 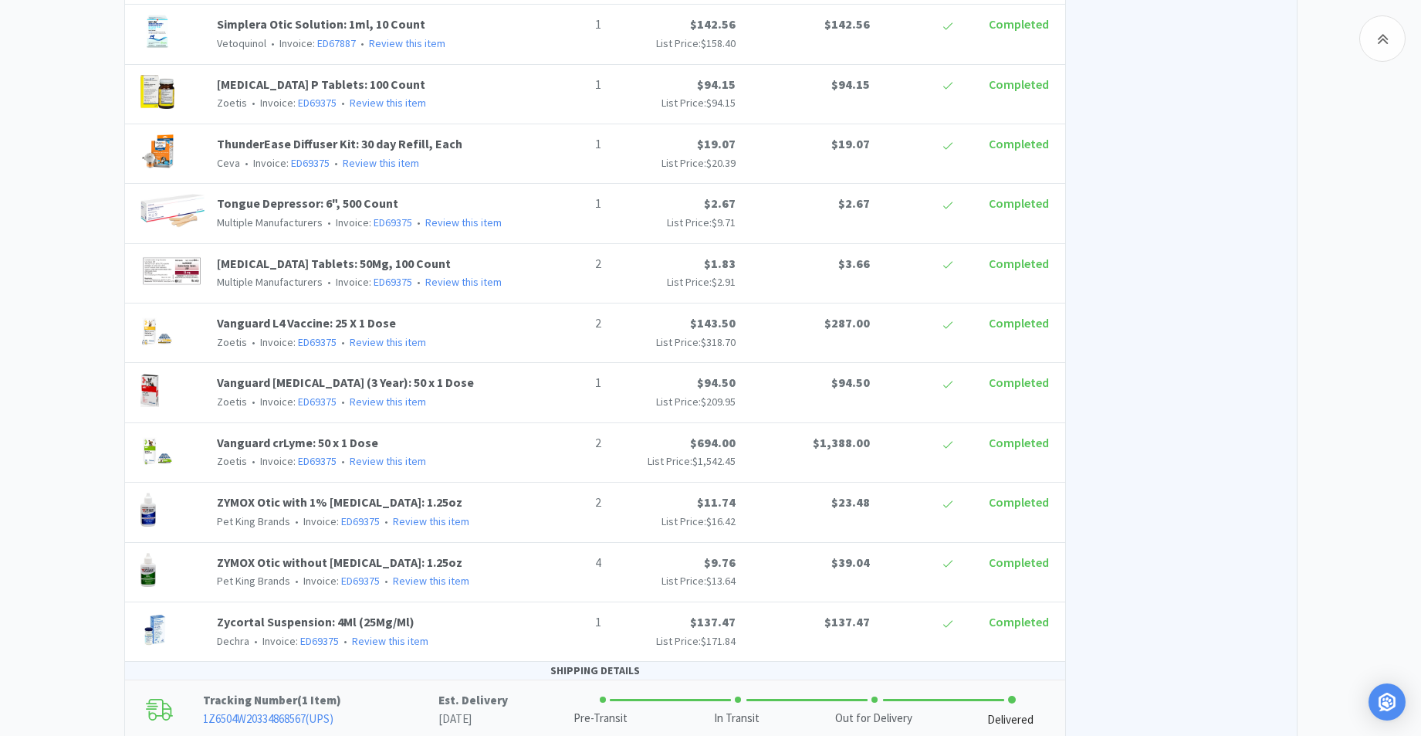 I want to click on img: 4816b7daac6f47bf88792afc0db1fd7c_29725.png, so click(x=148, y=570).